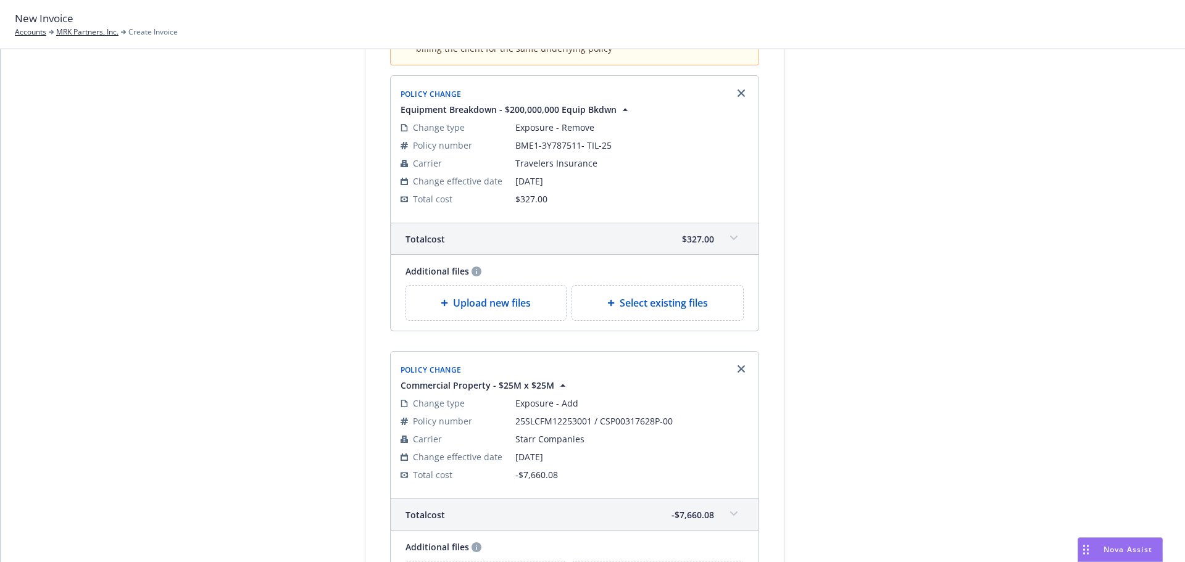 Image resolution: width=1185 pixels, height=562 pixels. I want to click on a: Accounts, so click(30, 32).